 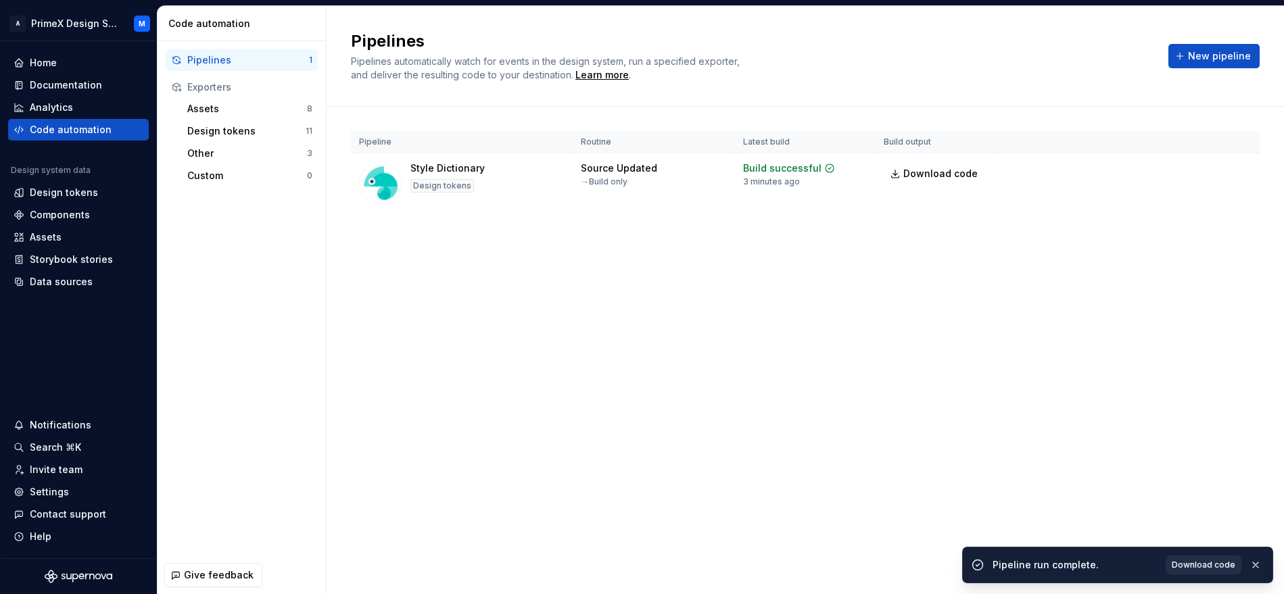 What do you see at coordinates (310, 176) in the screenshot?
I see `div: 0` at bounding box center [310, 176].